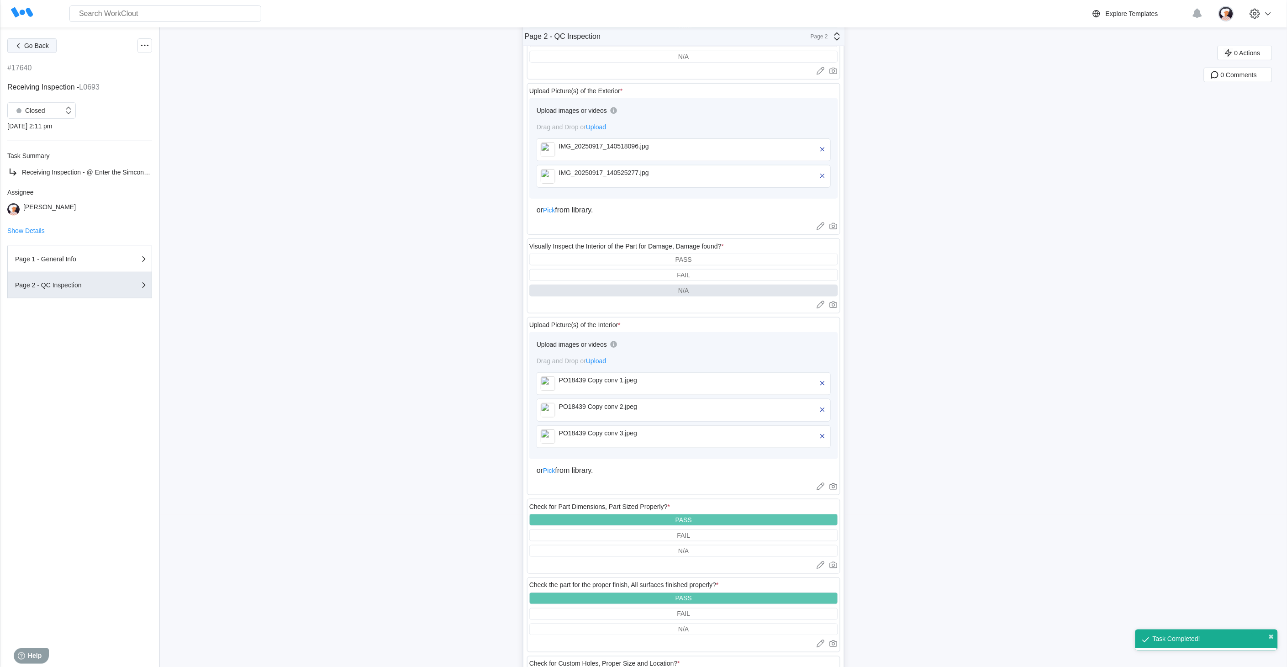  What do you see at coordinates (19, 68) in the screenshot?
I see `div: #17640` at bounding box center [19, 68].